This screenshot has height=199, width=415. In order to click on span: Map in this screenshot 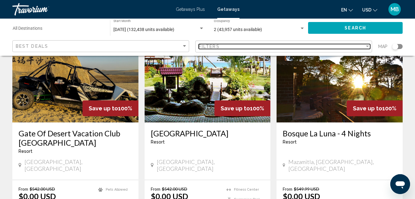, I will do `click(383, 46)`.